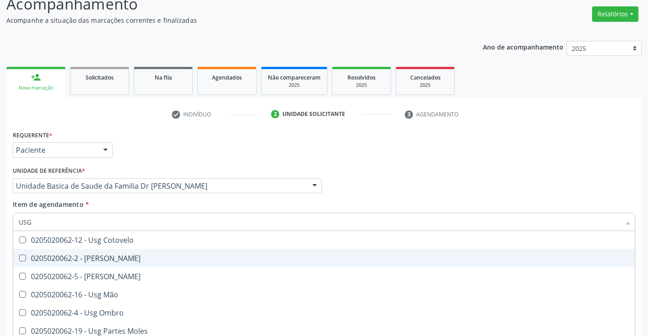 The height and width of the screenshot is (336, 648). I want to click on p: Acompanhe a situação das marcações correntes e finalizadas, so click(229, 20).